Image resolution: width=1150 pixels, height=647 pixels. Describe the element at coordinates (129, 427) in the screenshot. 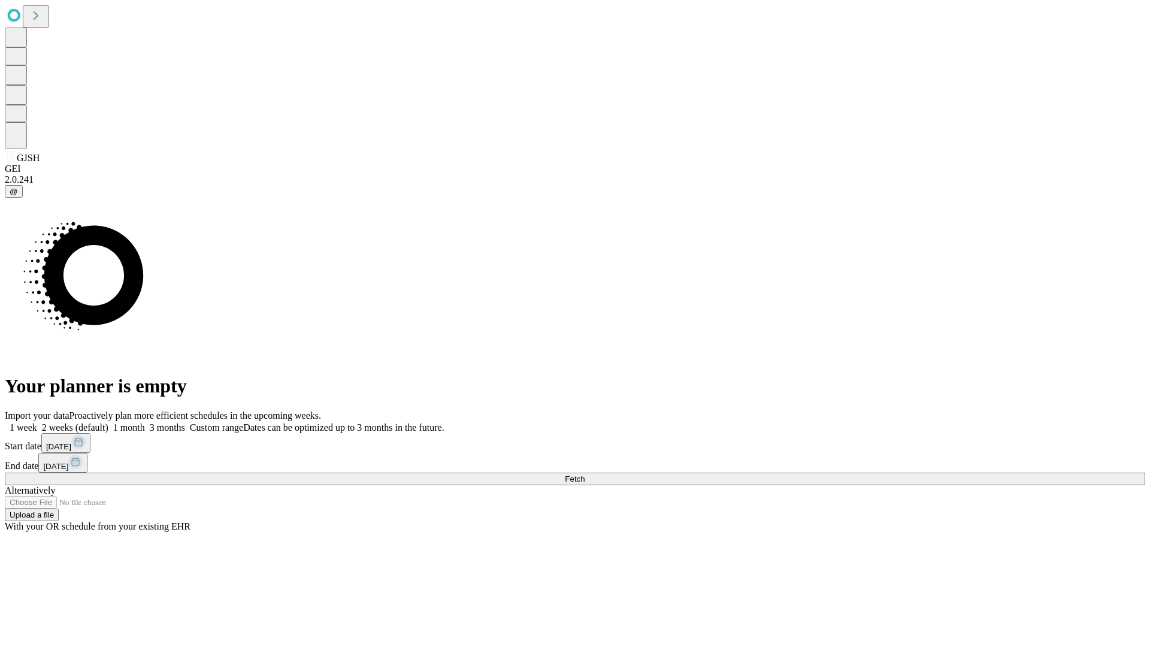

I see `span: 1 month` at that location.